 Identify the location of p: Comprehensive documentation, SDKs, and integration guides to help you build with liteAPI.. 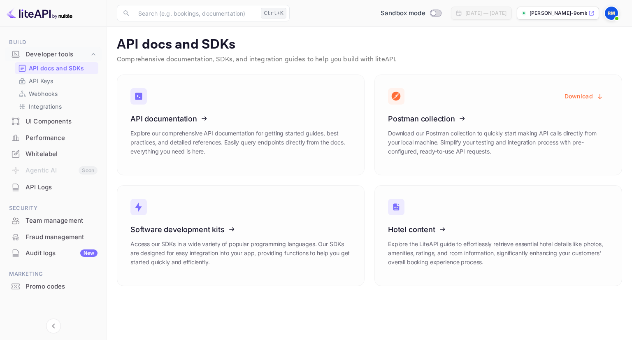
(370, 60).